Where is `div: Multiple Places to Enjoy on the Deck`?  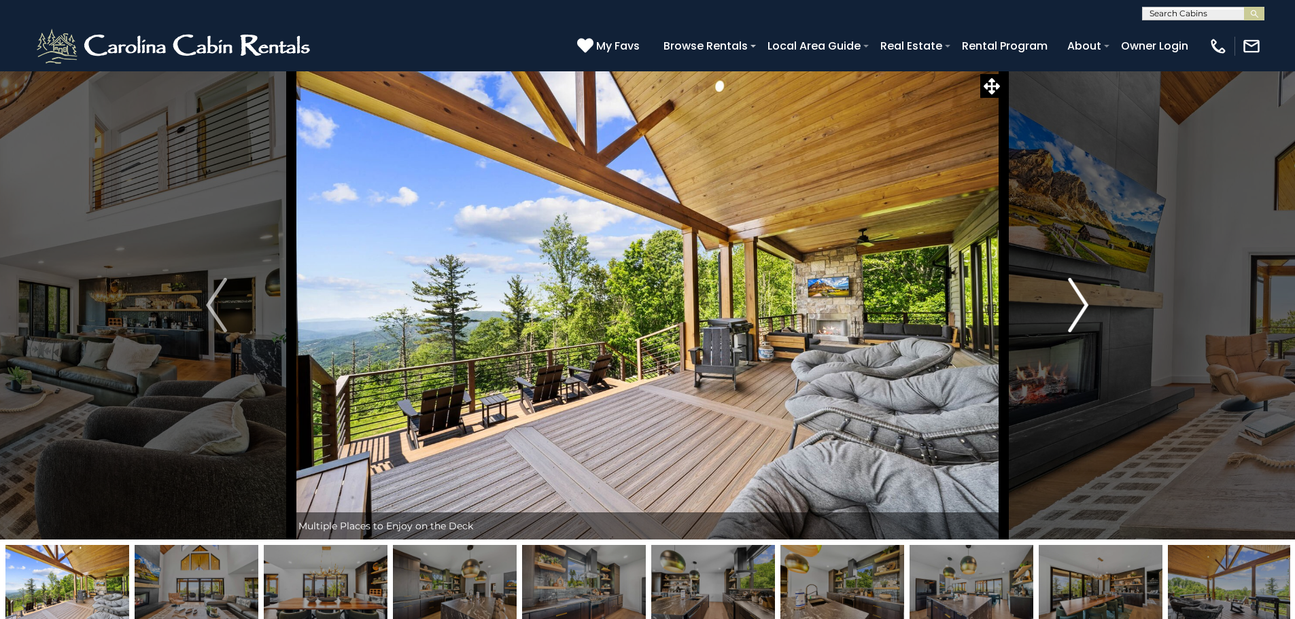 div: Multiple Places to Enjoy on the Deck is located at coordinates (648, 526).